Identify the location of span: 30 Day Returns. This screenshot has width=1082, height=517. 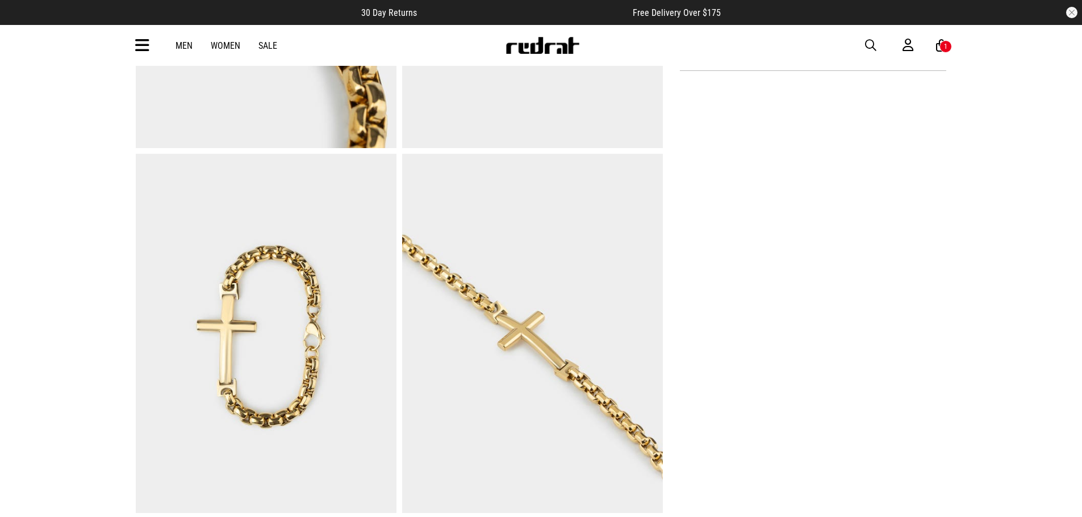
(389, 12).